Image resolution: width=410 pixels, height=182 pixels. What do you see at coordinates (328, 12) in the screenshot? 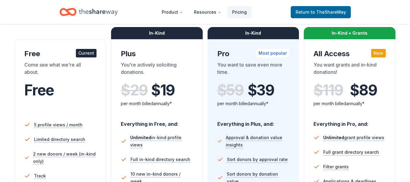
I see `span: to TheShareWay` at bounding box center [328, 12].